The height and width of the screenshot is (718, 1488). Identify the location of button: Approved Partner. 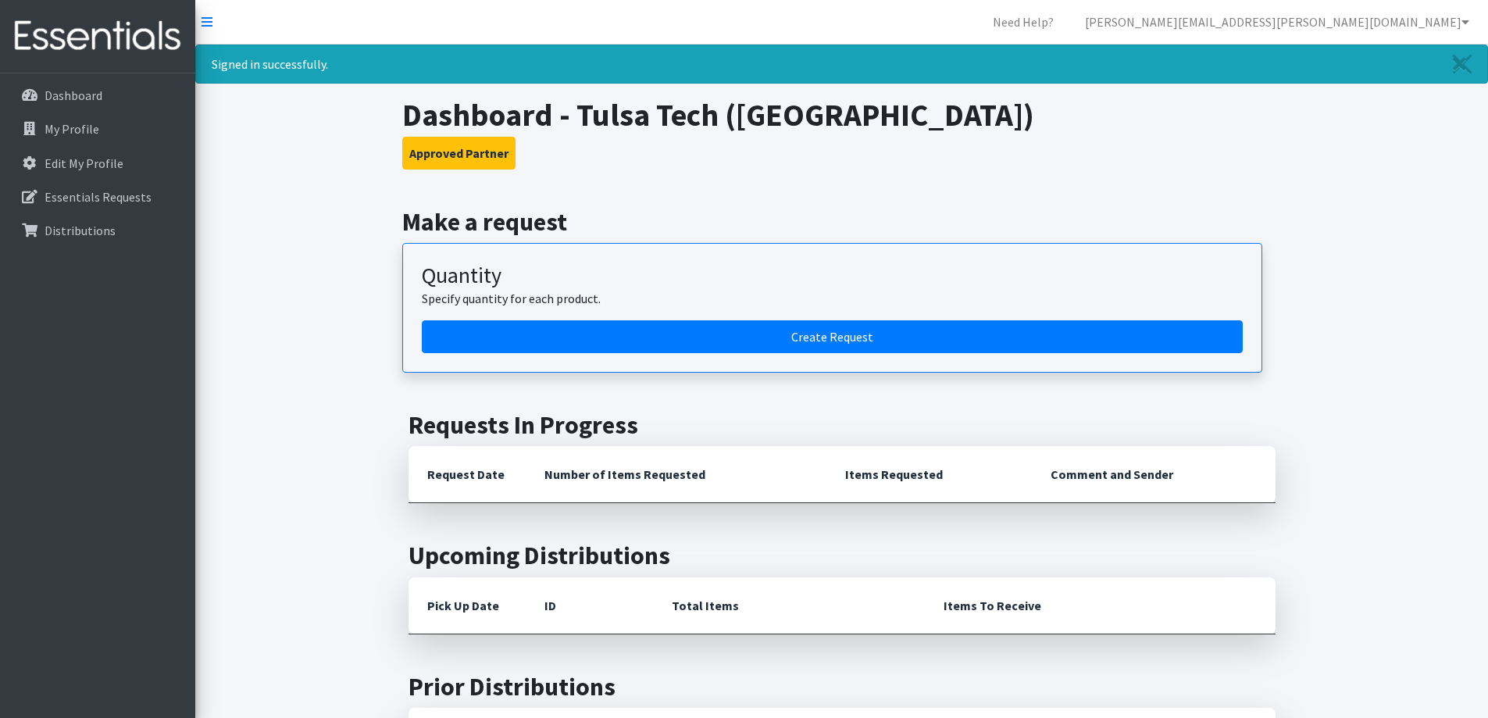
(459, 153).